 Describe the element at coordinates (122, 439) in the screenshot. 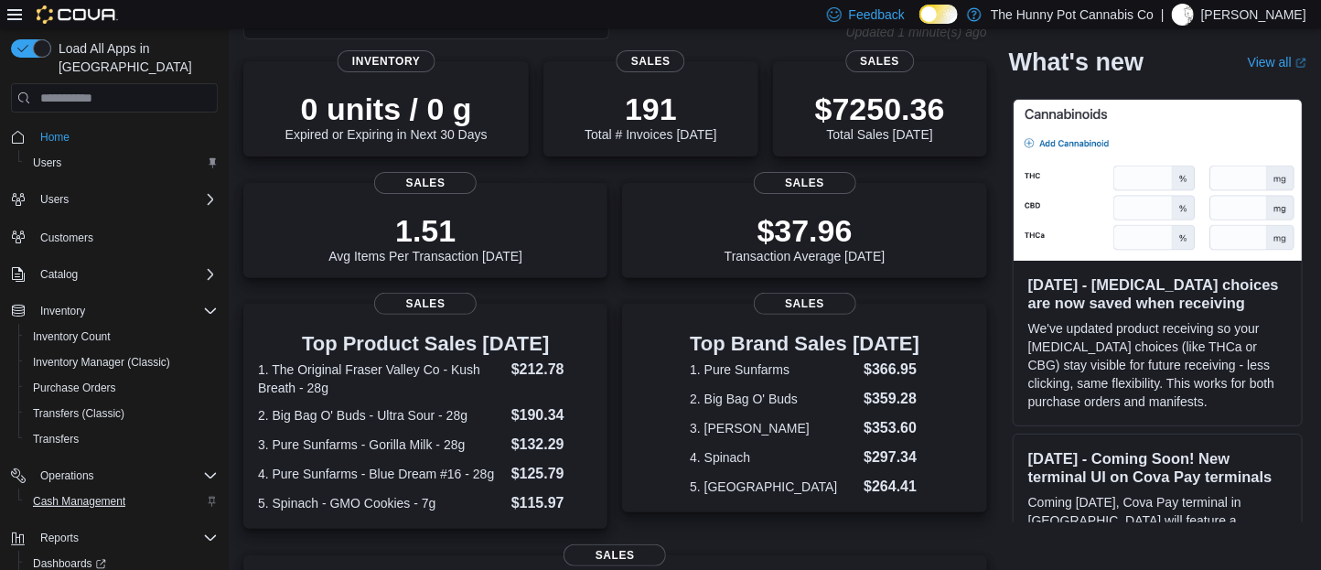

I see `button: Transfers` at that location.